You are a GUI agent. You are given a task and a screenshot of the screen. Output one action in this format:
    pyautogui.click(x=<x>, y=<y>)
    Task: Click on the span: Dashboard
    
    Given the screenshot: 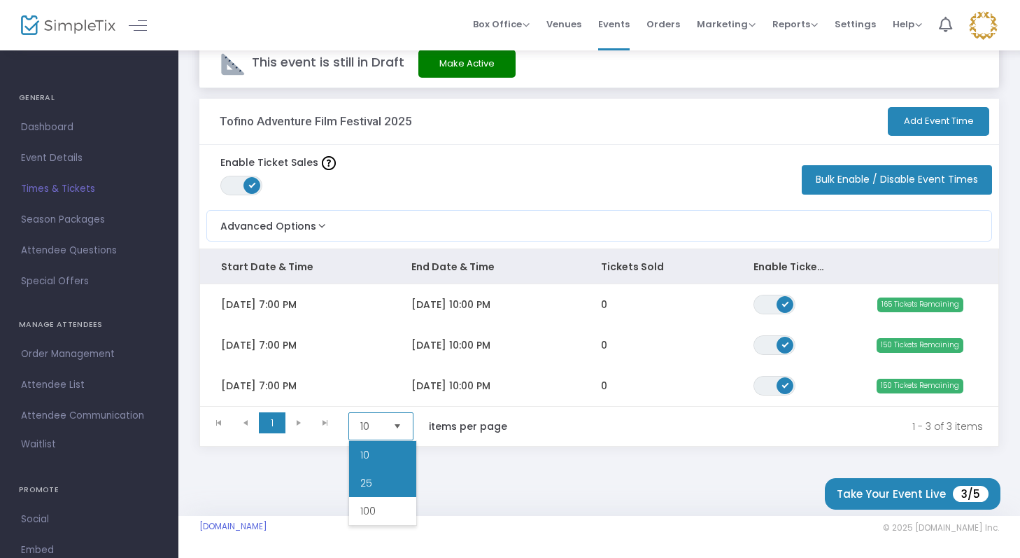 What is the action you would take?
    pyautogui.click(x=89, y=127)
    